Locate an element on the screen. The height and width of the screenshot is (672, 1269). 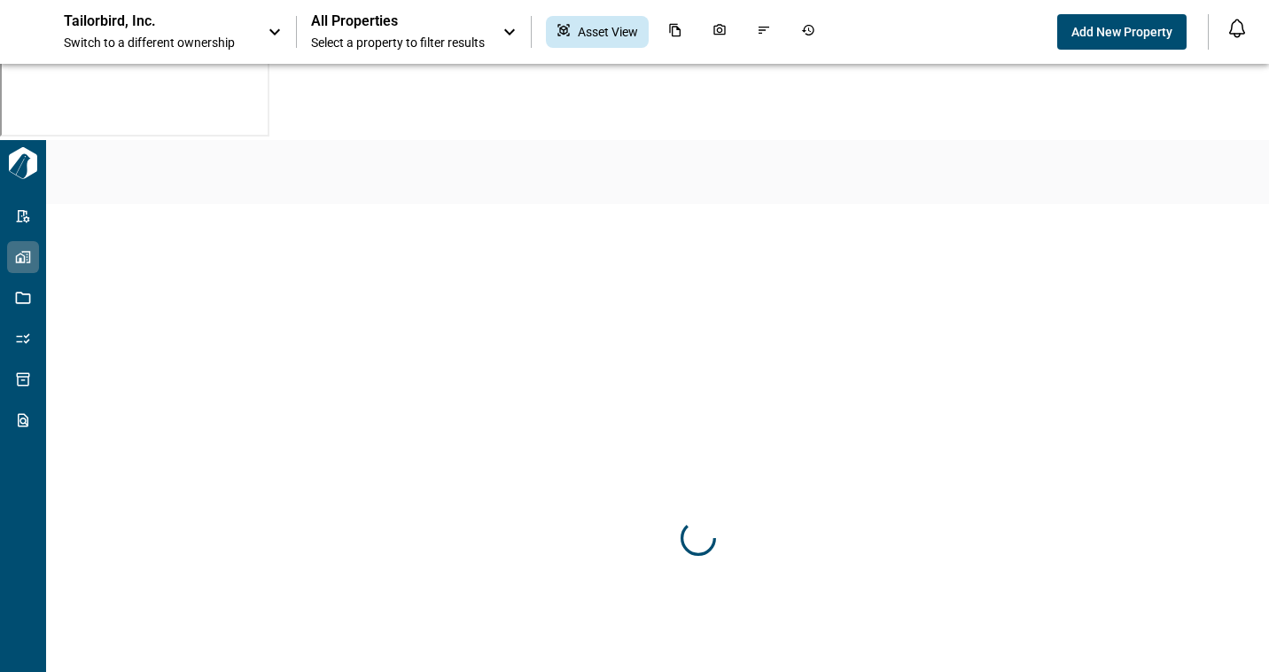
div: Photos is located at coordinates (720, 32).